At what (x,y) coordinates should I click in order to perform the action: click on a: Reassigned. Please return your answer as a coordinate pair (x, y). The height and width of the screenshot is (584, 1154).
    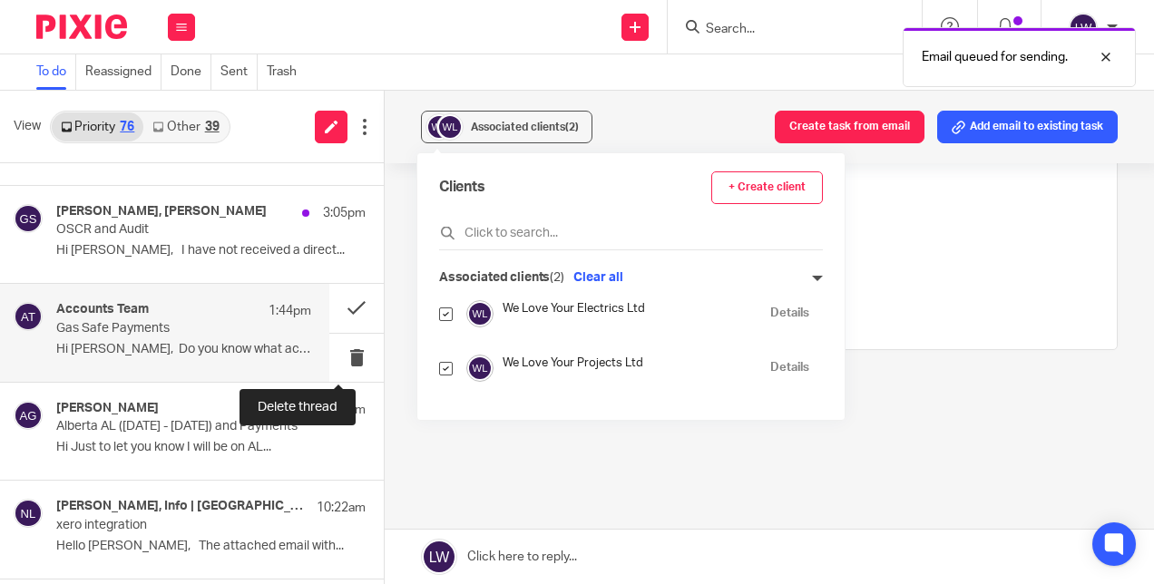
    Looking at the image, I should click on (123, 72).